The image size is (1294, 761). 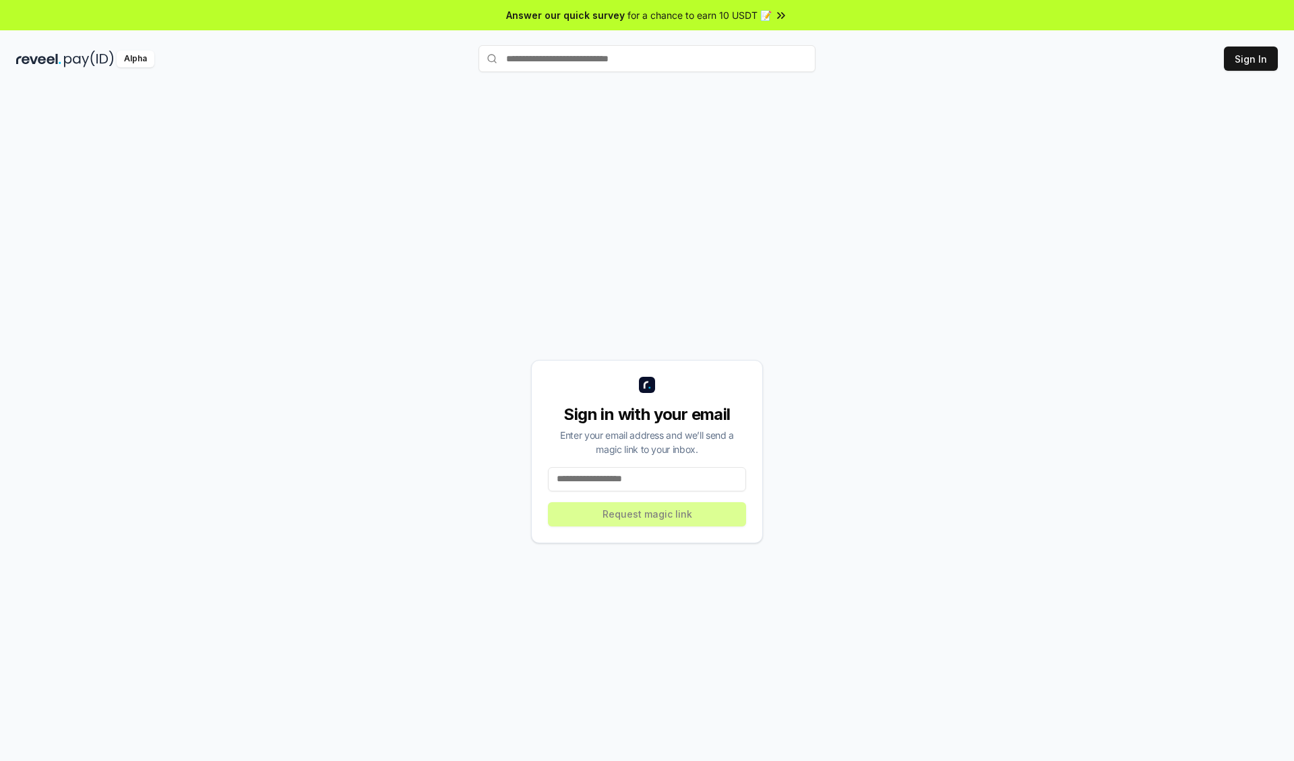 I want to click on img: reveel_dark, so click(x=38, y=59).